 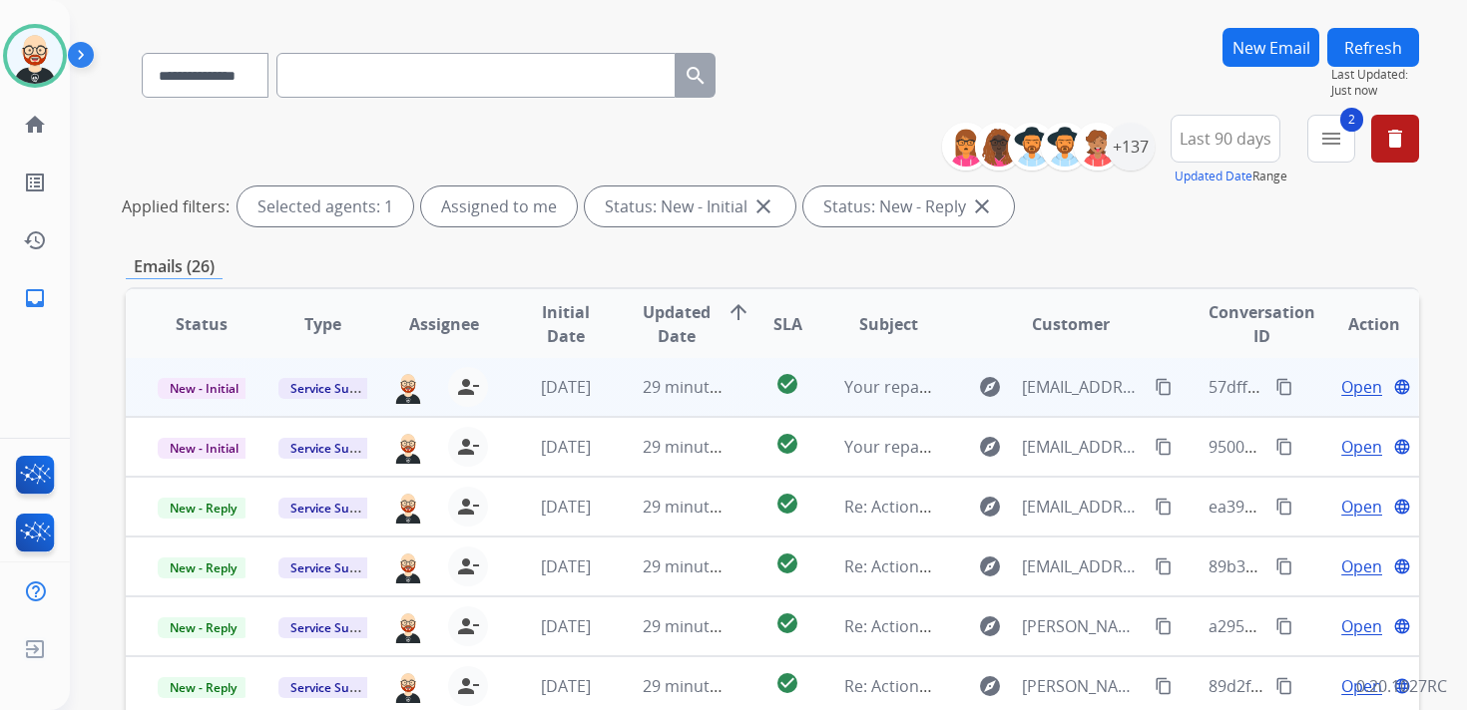 What do you see at coordinates (322, 324) in the screenshot?
I see `span: Type` at bounding box center [322, 324].